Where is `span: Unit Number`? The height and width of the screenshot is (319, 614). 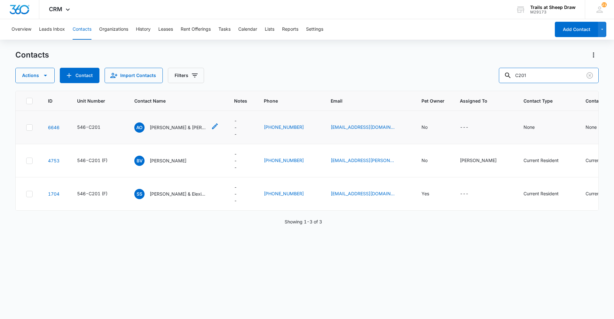 span: Unit Number is located at coordinates (98, 101).